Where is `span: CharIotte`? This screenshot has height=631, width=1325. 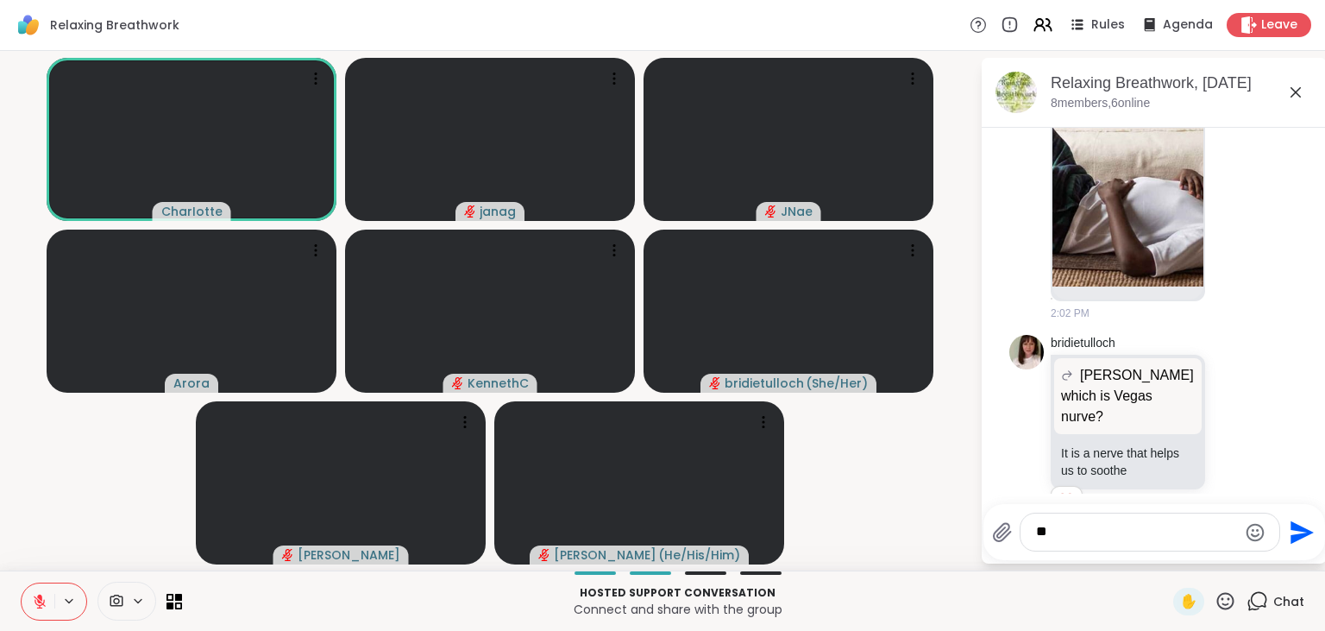 span: CharIotte is located at coordinates (192, 211).